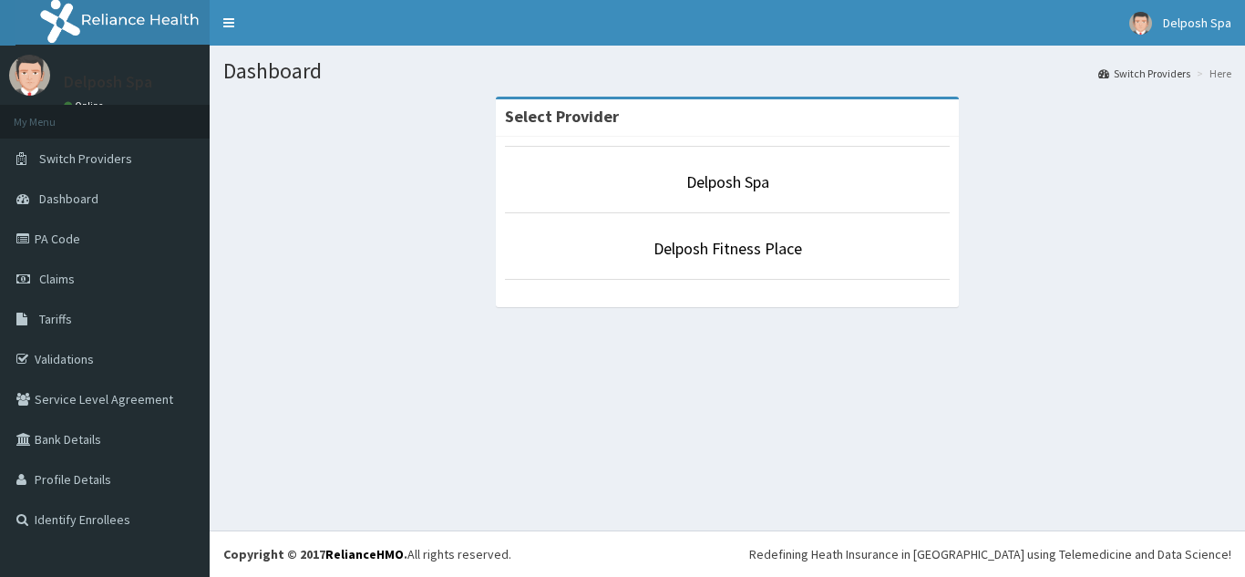 The height and width of the screenshot is (577, 1245). Describe the element at coordinates (56, 319) in the screenshot. I see `span: Tariffs` at that location.